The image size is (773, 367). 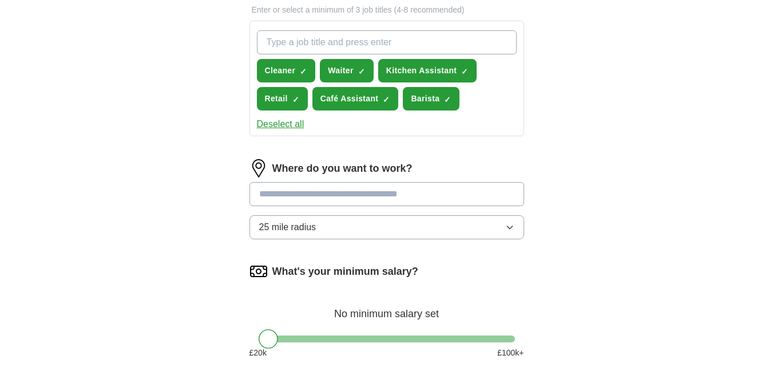 What do you see at coordinates (387, 227) in the screenshot?
I see `button: 25 mile radius` at bounding box center [387, 227].